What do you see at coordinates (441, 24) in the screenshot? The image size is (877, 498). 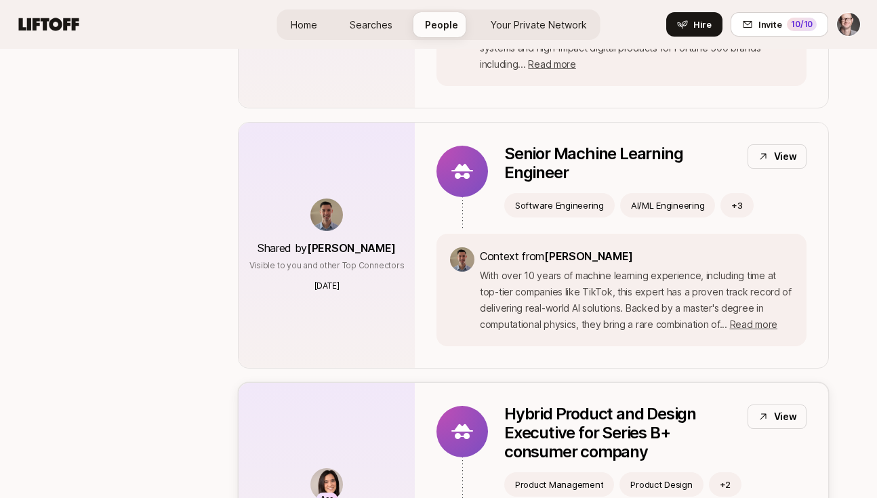 I see `a: People` at bounding box center [441, 24].